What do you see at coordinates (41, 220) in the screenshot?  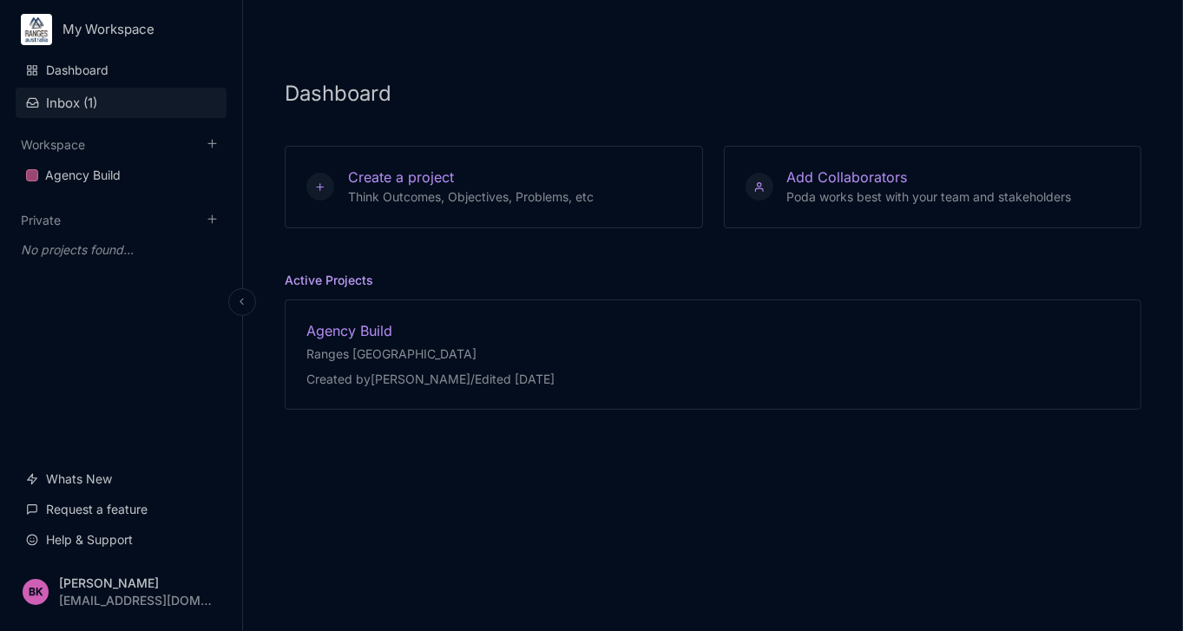 I see `button: Private` at bounding box center [41, 220].